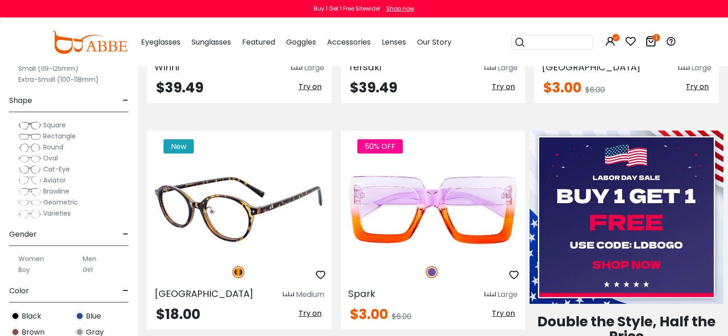  What do you see at coordinates (310, 294) in the screenshot?
I see `div: Medium` at bounding box center [310, 294].